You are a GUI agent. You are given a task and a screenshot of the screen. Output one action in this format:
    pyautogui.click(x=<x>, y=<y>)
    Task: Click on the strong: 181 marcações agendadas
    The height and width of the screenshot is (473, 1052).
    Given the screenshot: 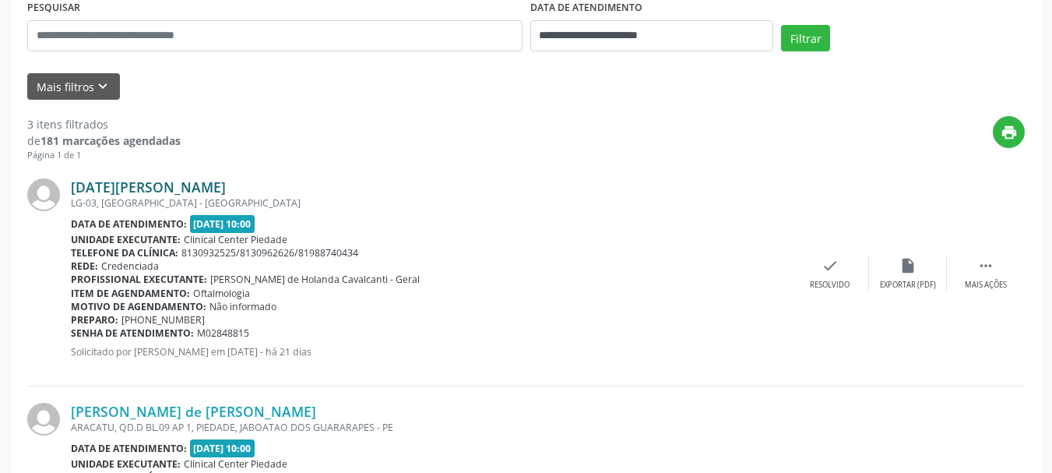 What is the action you would take?
    pyautogui.click(x=111, y=140)
    